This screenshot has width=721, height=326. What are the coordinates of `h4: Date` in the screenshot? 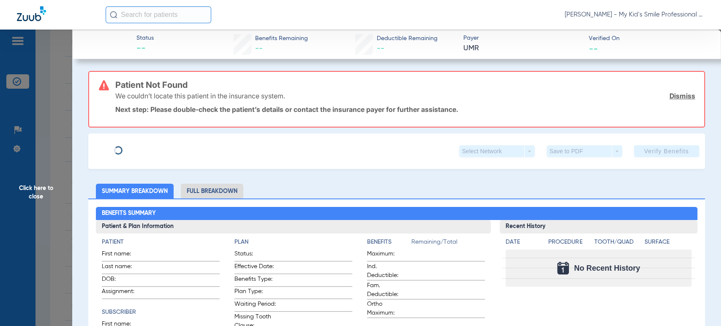 It's located at (524, 242).